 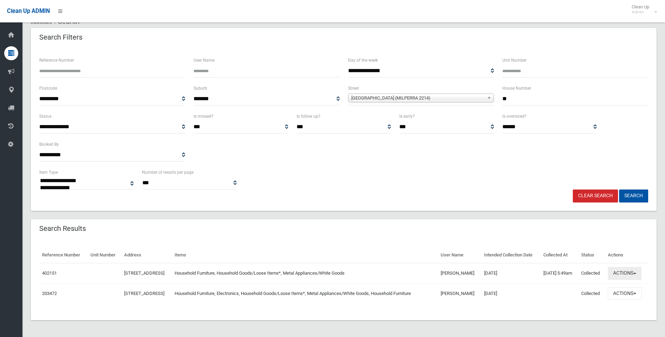 I want to click on label: Booked By, so click(x=49, y=144).